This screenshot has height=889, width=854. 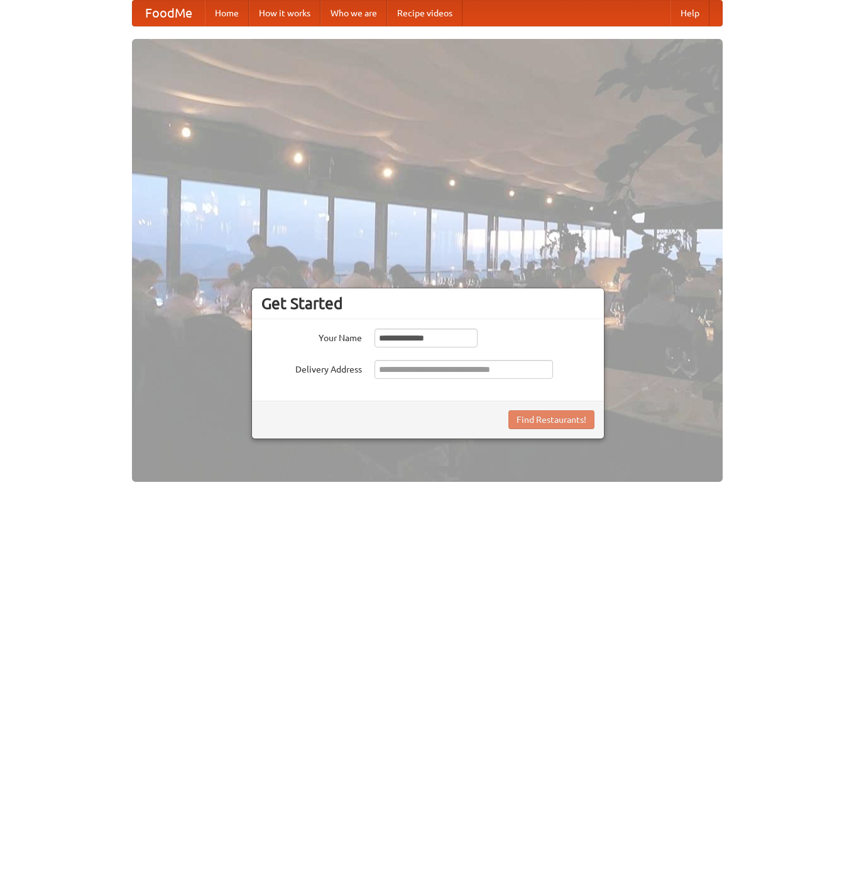 What do you see at coordinates (425, 13) in the screenshot?
I see `a: Recipe videos` at bounding box center [425, 13].